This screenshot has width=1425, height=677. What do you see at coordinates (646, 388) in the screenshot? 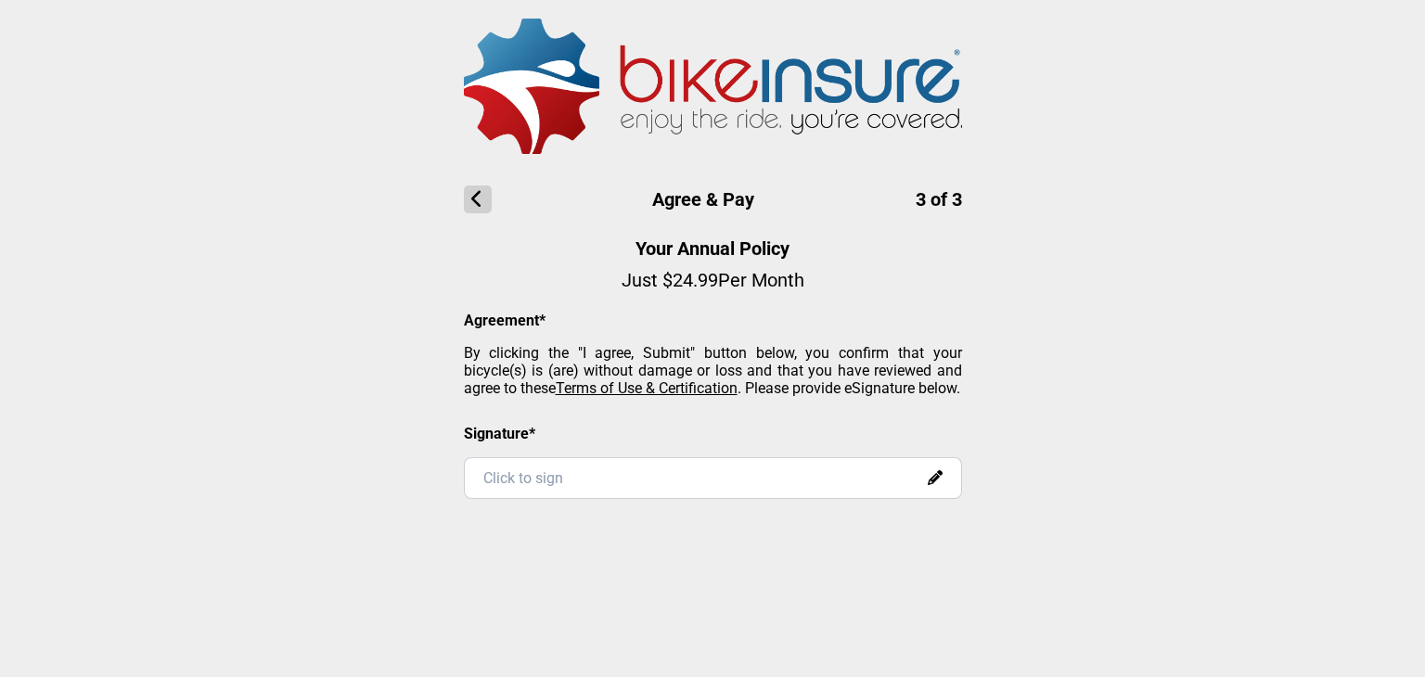
I see `u: Terms of Use & Certification` at bounding box center [646, 388].